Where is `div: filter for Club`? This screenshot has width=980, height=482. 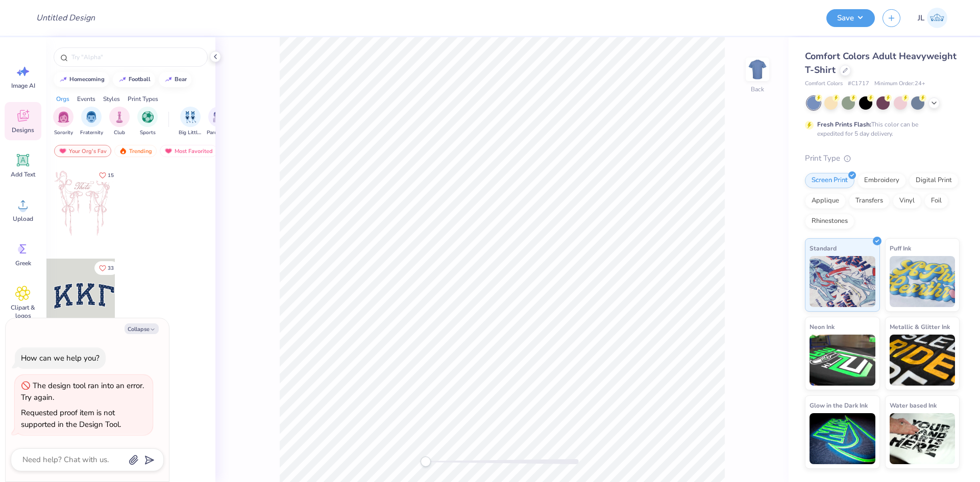 div: filter for Club is located at coordinates (119, 121).